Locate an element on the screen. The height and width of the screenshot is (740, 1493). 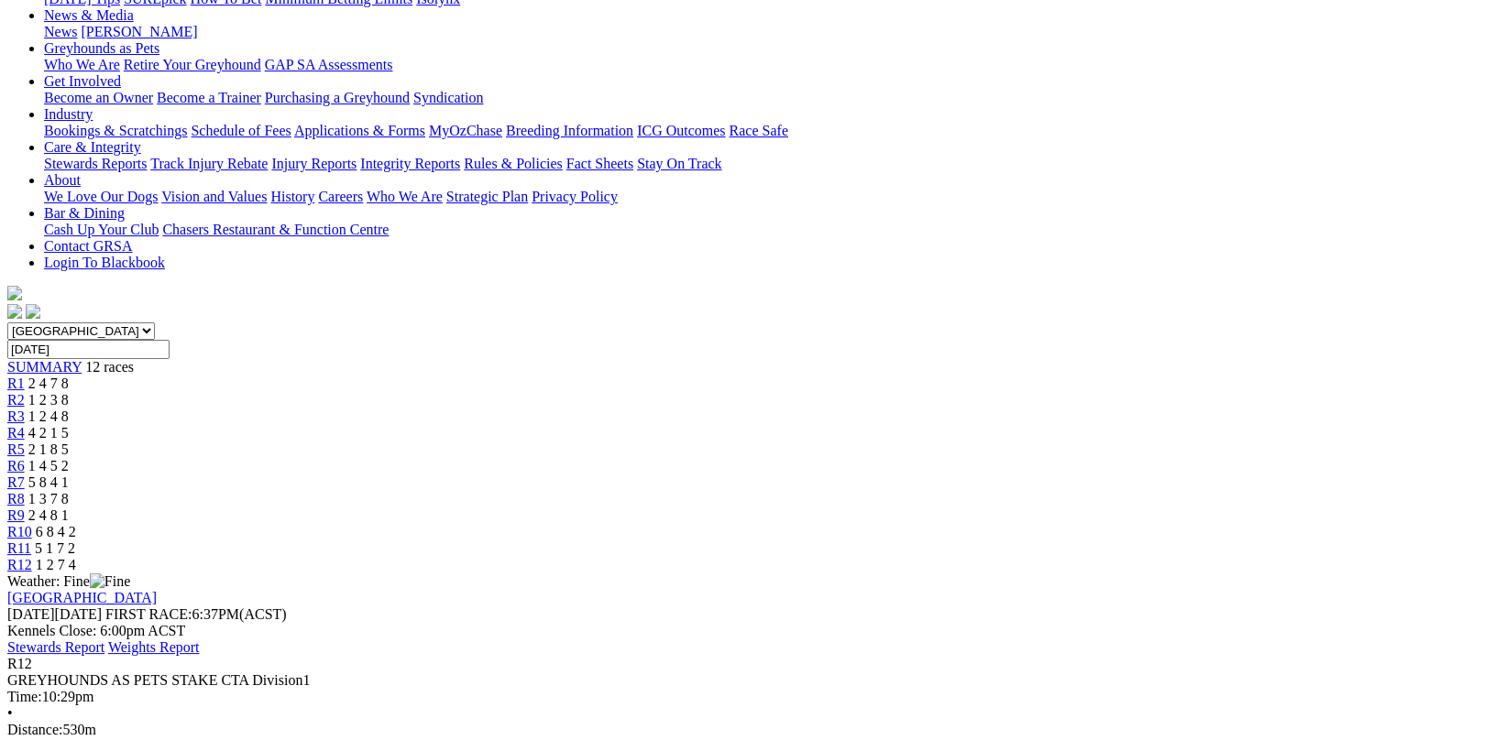
div: Greyhounds as Pets is located at coordinates (758, 65).